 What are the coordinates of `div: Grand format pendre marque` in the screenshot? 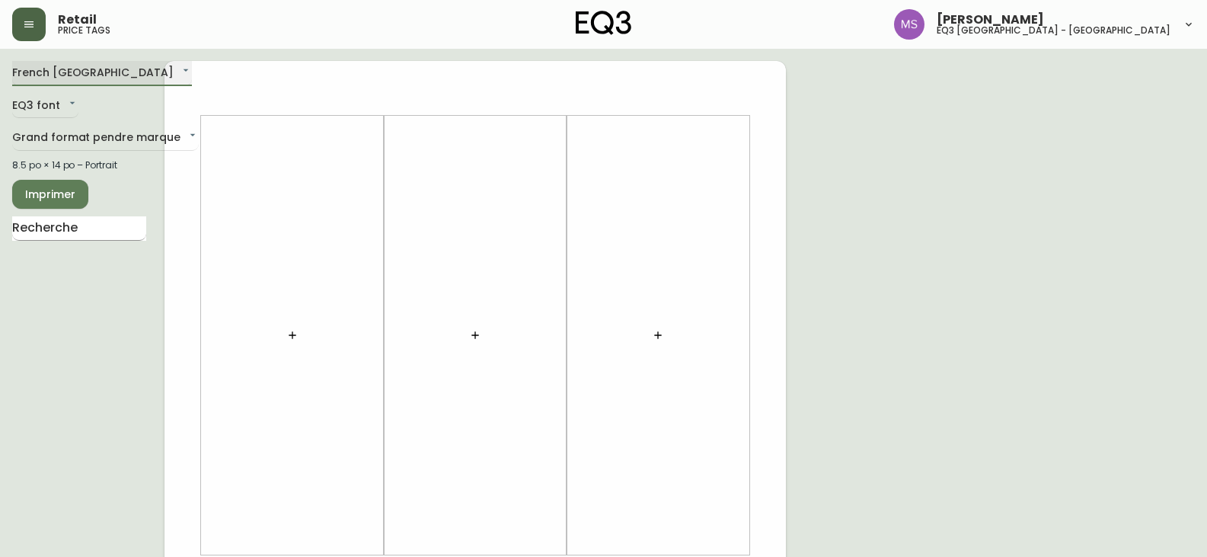 It's located at (105, 138).